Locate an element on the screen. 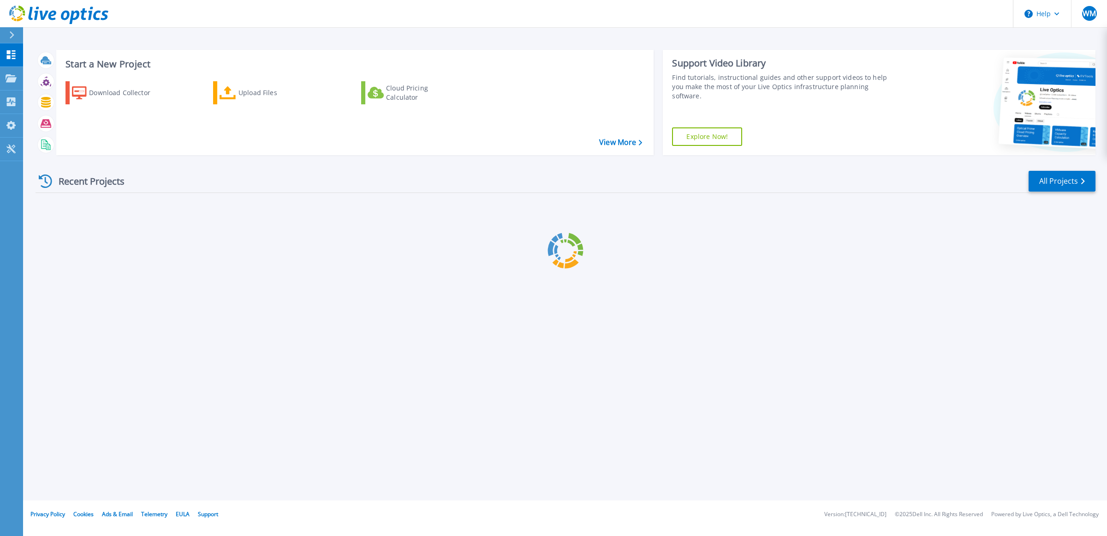 The image size is (1107, 536). span: WM is located at coordinates (1089, 13).